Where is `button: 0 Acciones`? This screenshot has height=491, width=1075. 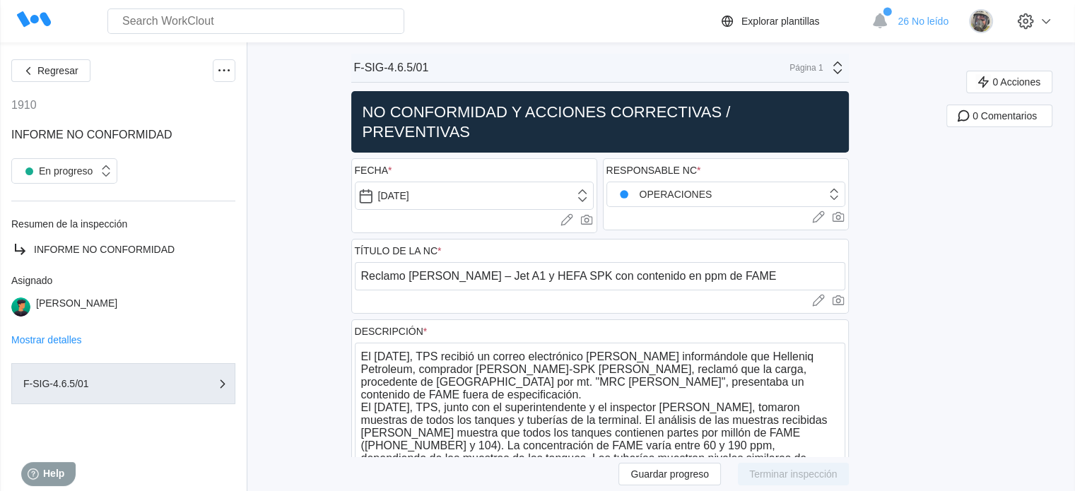 button: 0 Acciones is located at coordinates (1009, 82).